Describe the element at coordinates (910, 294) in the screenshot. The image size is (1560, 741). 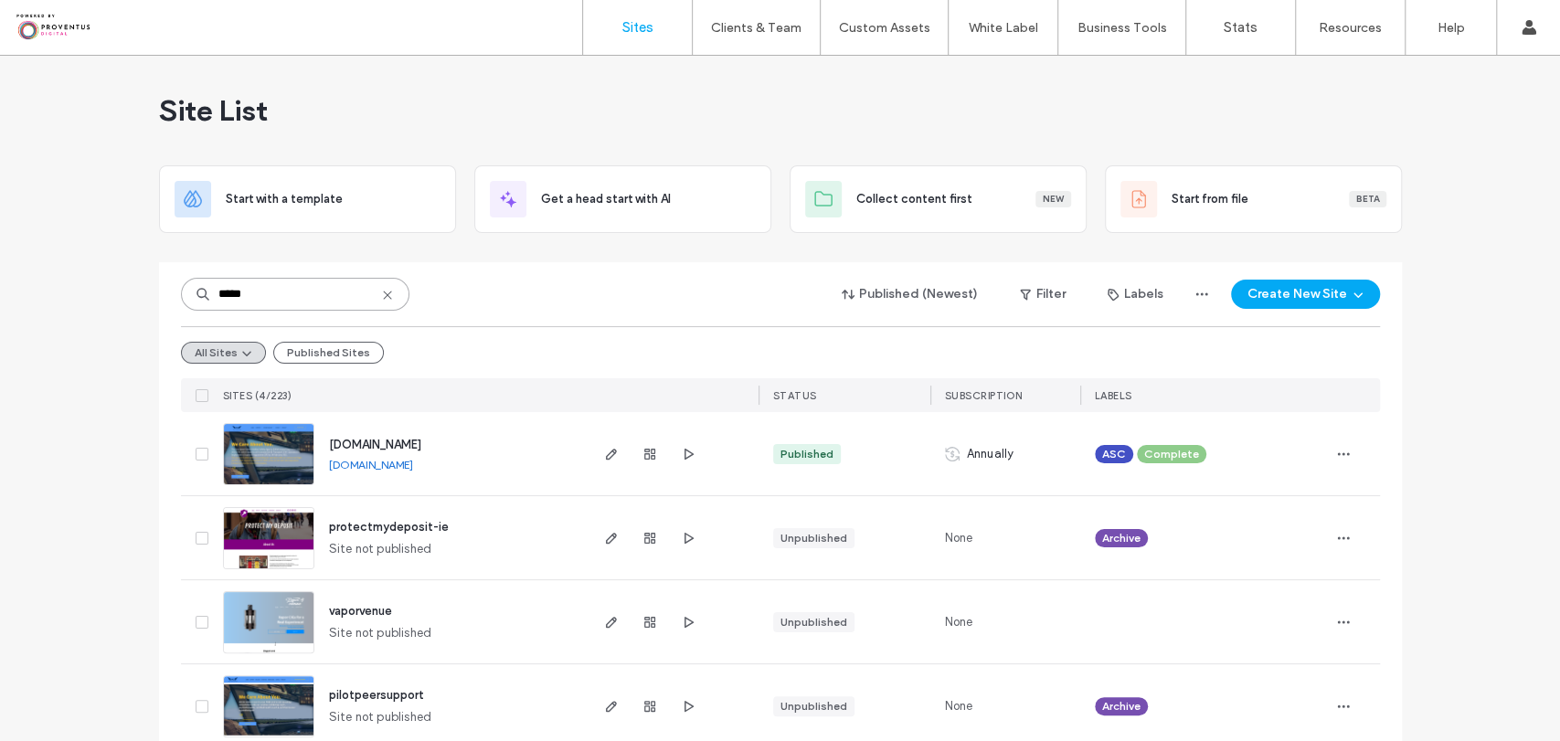
I see `button: Published (Newest)` at that location.